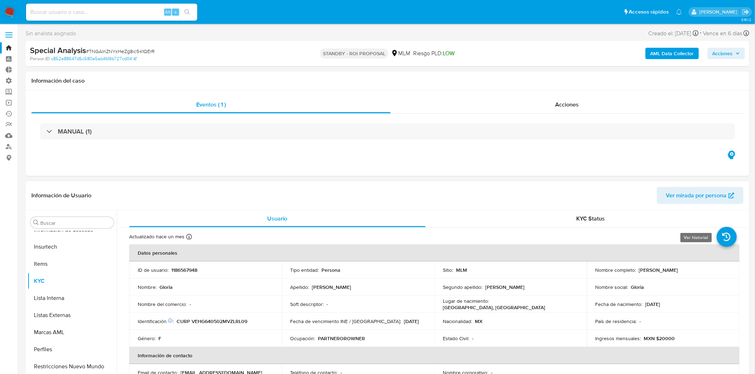 The height and width of the screenshot is (374, 755). What do you see at coordinates (40, 59) in the screenshot?
I see `b: Person ID` at bounding box center [40, 59].